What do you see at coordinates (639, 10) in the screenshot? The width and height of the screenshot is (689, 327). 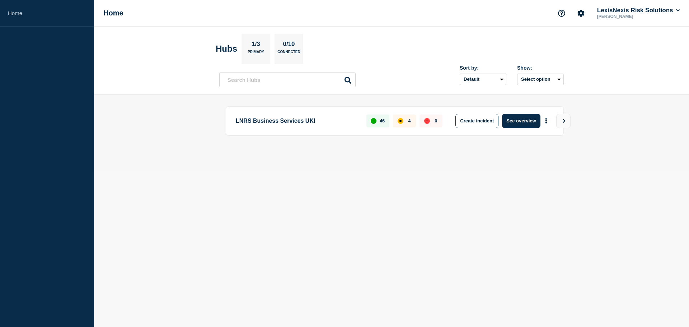 I see `button: LexisNexis Risk Solutions` at bounding box center [639, 10].